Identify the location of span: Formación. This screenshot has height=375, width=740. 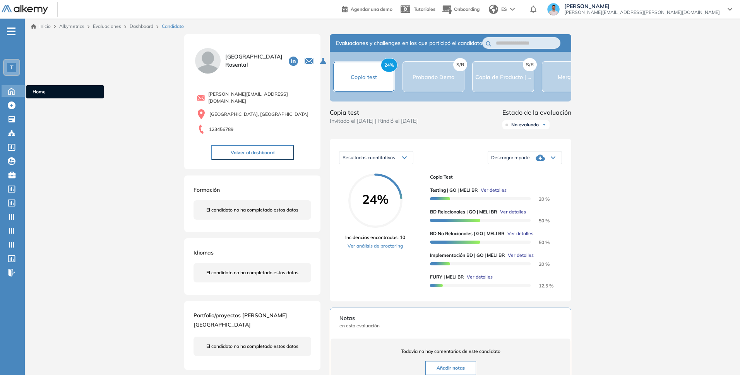
(207, 190).